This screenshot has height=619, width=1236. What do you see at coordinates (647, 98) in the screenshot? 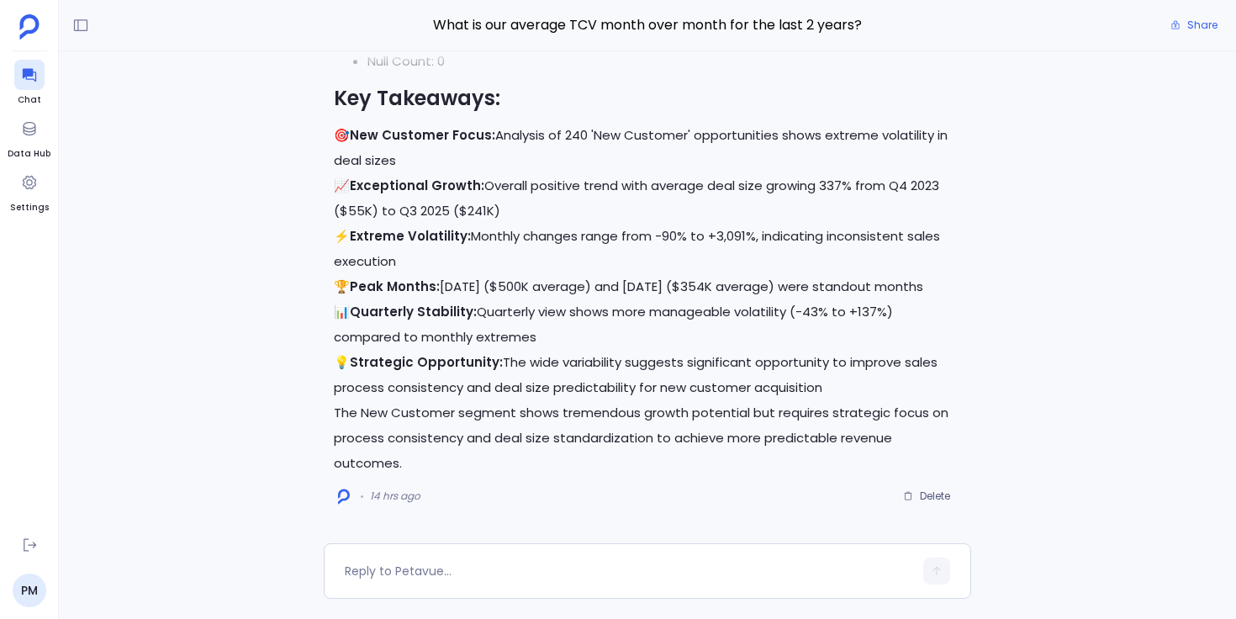
I see `h2: Key Takeaways:` at bounding box center [647, 98].